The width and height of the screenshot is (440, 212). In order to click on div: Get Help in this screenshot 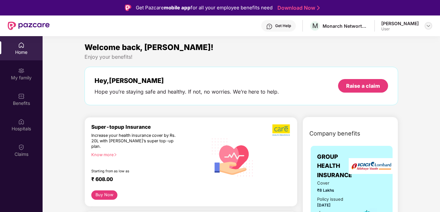, I will do `click(283, 26)`.